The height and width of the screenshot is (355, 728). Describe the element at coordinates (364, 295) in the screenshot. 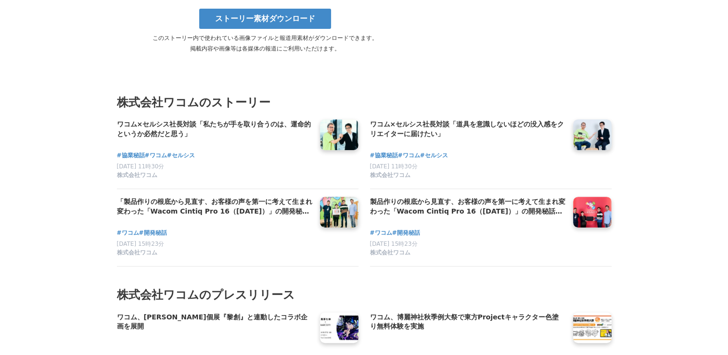

I see `h2: 株式会社ワコムのプレスリリース` at that location.